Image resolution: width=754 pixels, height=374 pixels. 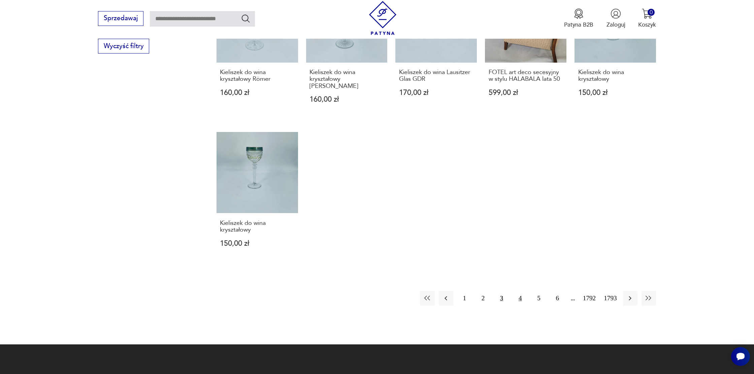 What do you see at coordinates (558, 298) in the screenshot?
I see `button: 6` at bounding box center [558, 298].